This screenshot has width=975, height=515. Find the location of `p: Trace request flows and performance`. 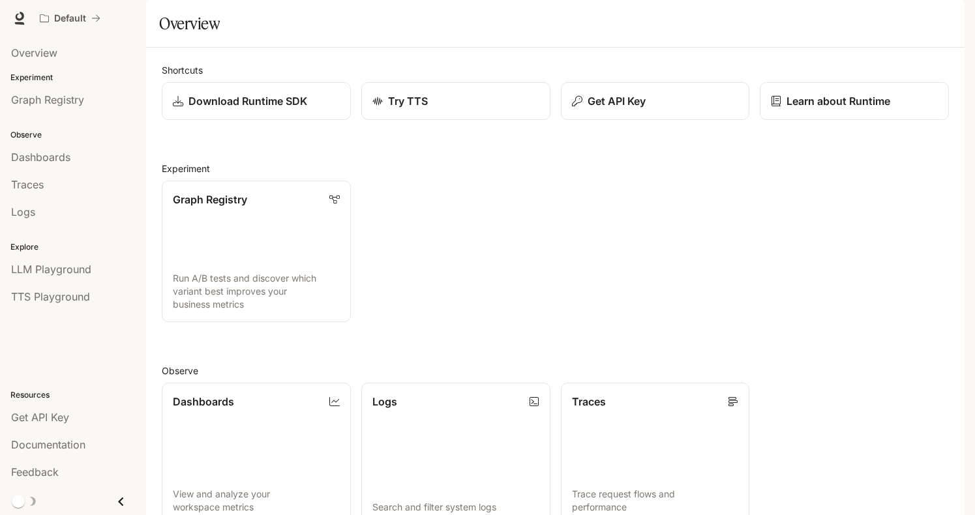

p: Trace request flows and performance is located at coordinates (656, 501).